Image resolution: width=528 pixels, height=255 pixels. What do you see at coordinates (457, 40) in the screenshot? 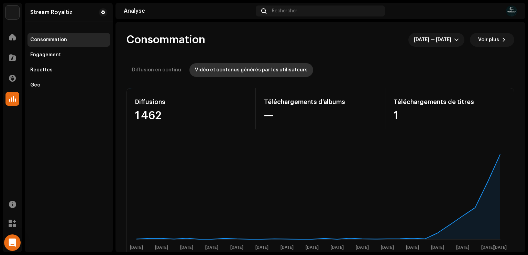
I see `div: dropdown trigger` at bounding box center [457, 40].